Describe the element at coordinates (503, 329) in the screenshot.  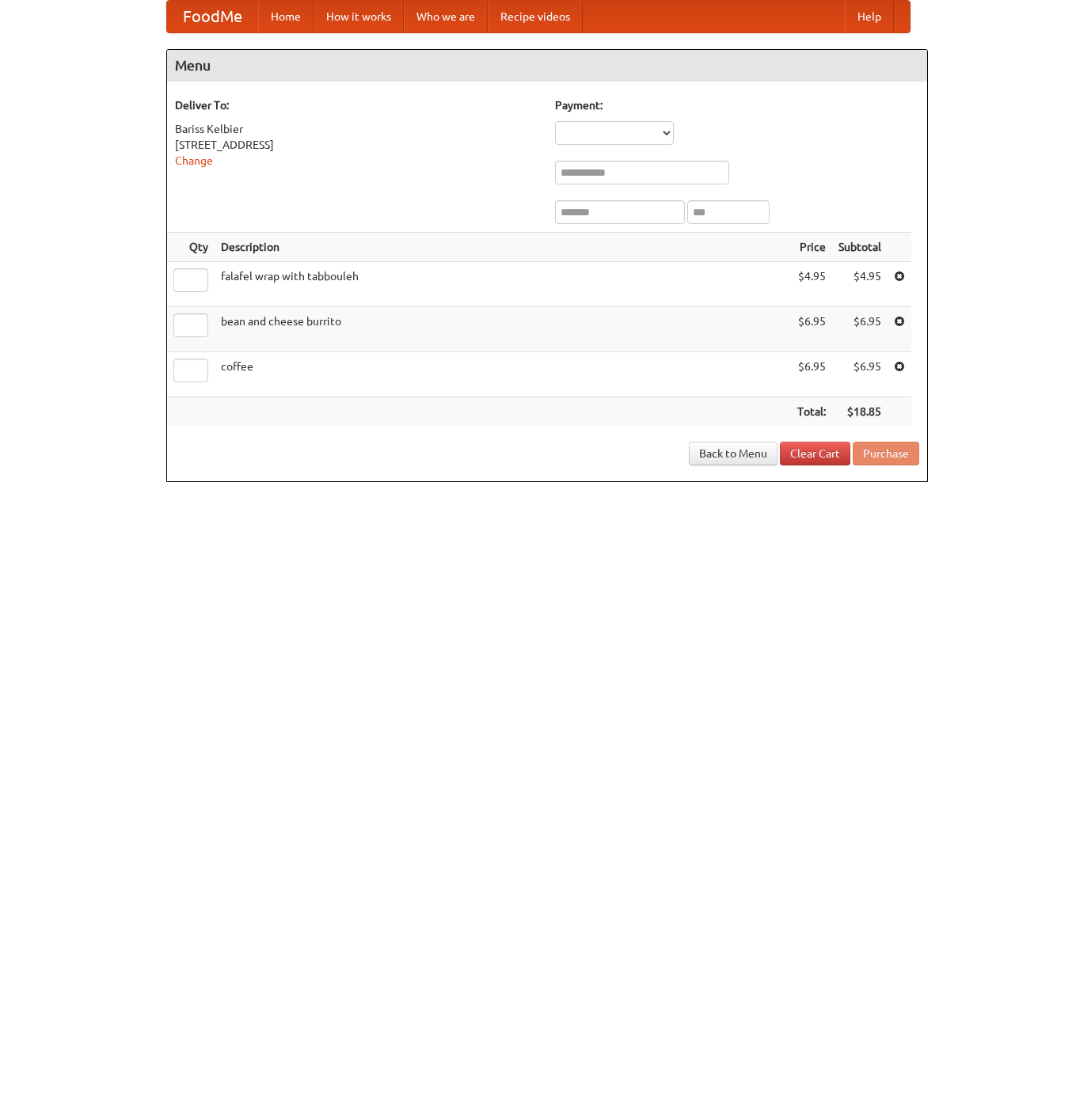
I see `td: bean and cheese burrito` at that location.